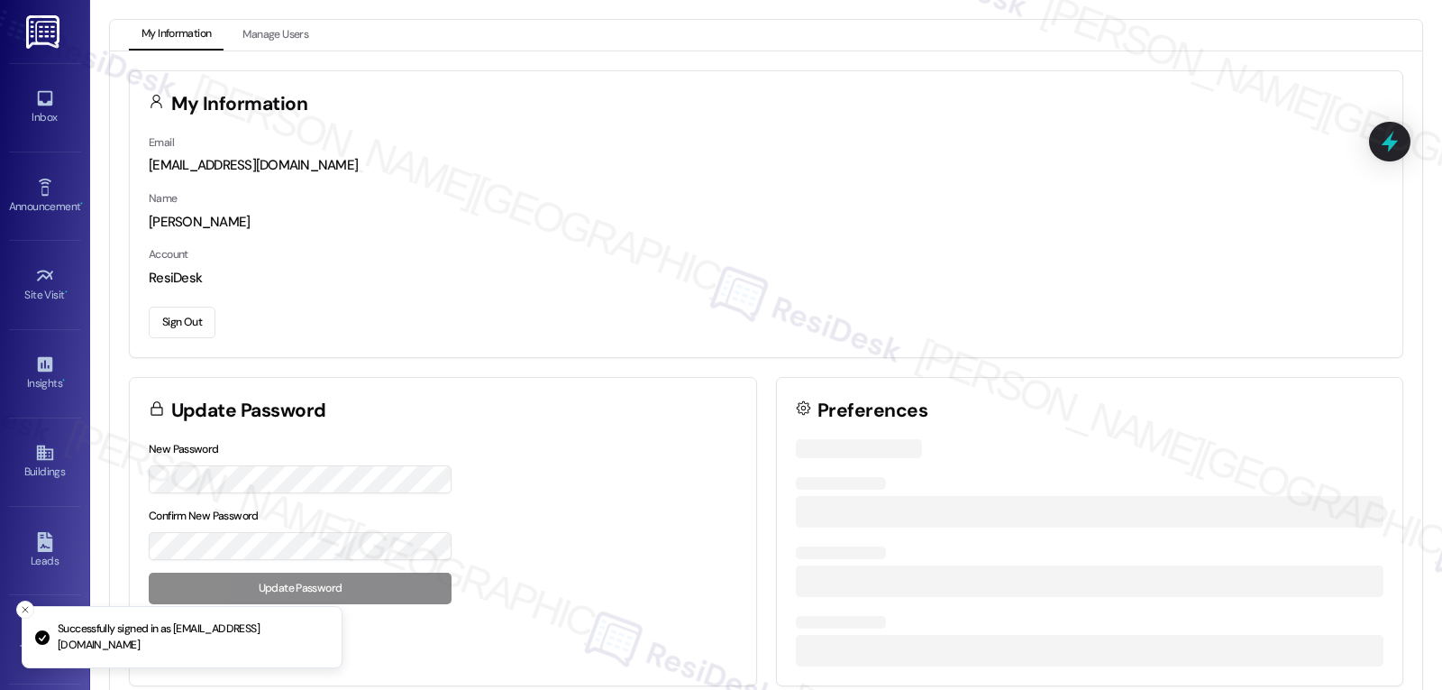  What do you see at coordinates (45, 373) in the screenshot?
I see `a: Insights •` at bounding box center [45, 373].